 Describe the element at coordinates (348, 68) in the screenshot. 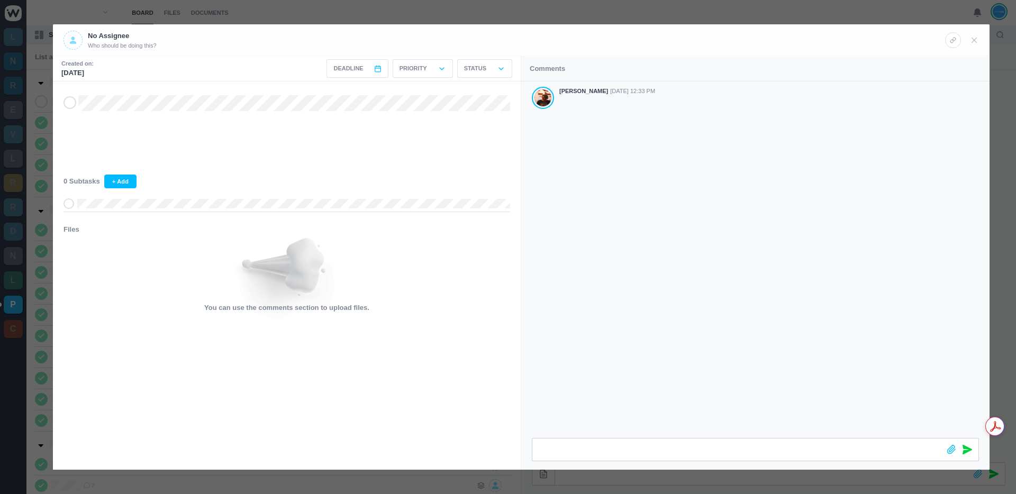

I see `span: Deadline` at that location.